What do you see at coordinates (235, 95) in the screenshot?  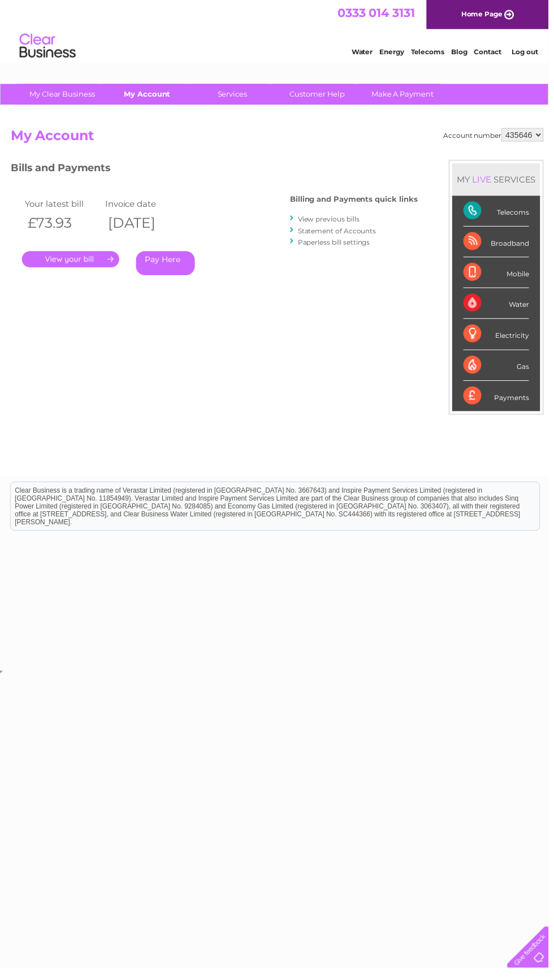 I see `a: Services` at bounding box center [235, 95].